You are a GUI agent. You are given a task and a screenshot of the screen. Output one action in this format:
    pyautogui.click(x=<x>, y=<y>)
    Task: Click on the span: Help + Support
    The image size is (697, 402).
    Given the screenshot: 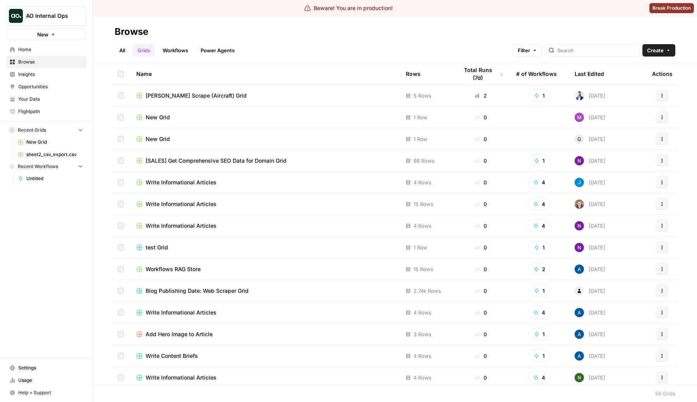 What is the action you would take?
    pyautogui.click(x=50, y=392)
    